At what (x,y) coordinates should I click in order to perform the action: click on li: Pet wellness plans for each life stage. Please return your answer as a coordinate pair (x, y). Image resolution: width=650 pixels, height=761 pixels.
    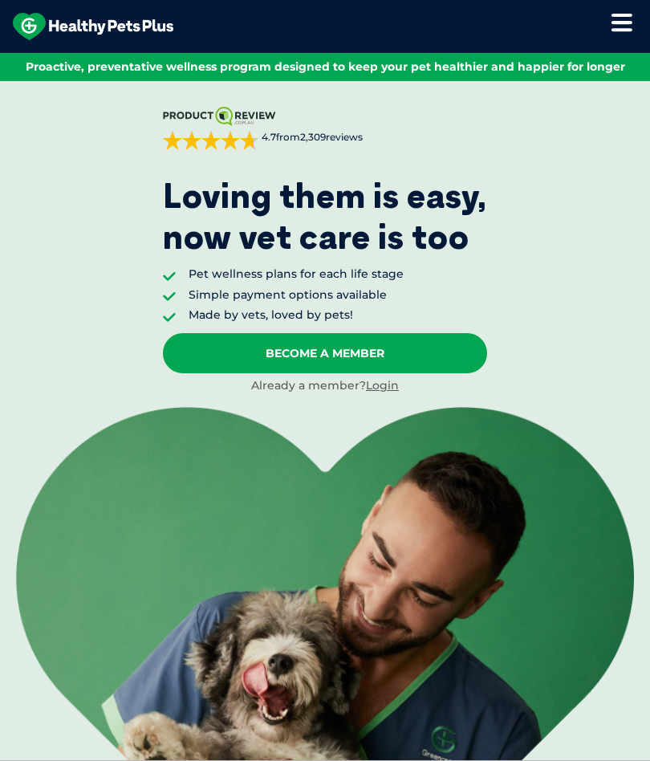
    Looking at the image, I should click on (296, 274).